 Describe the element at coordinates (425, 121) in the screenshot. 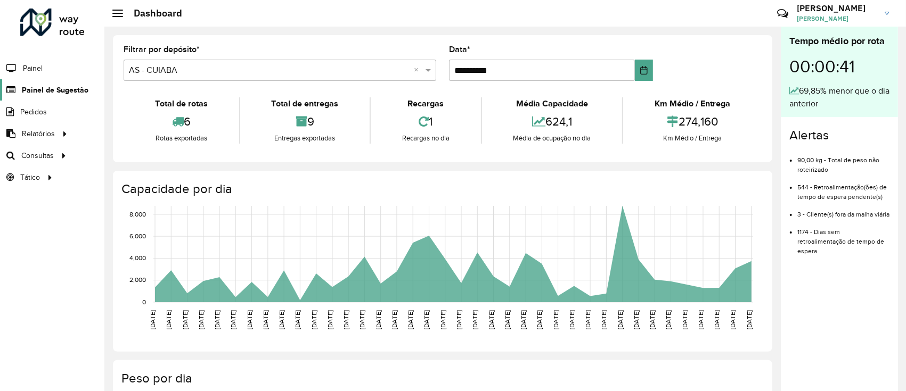

I see `div: 1` at that location.